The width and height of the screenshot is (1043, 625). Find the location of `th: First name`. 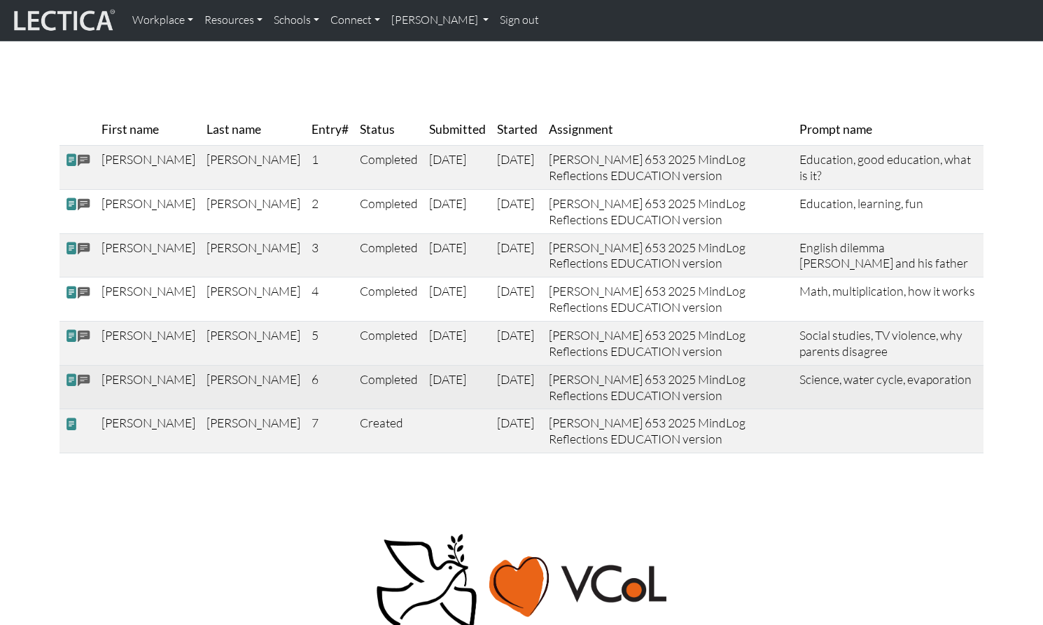

th: First name is located at coordinates (148, 130).